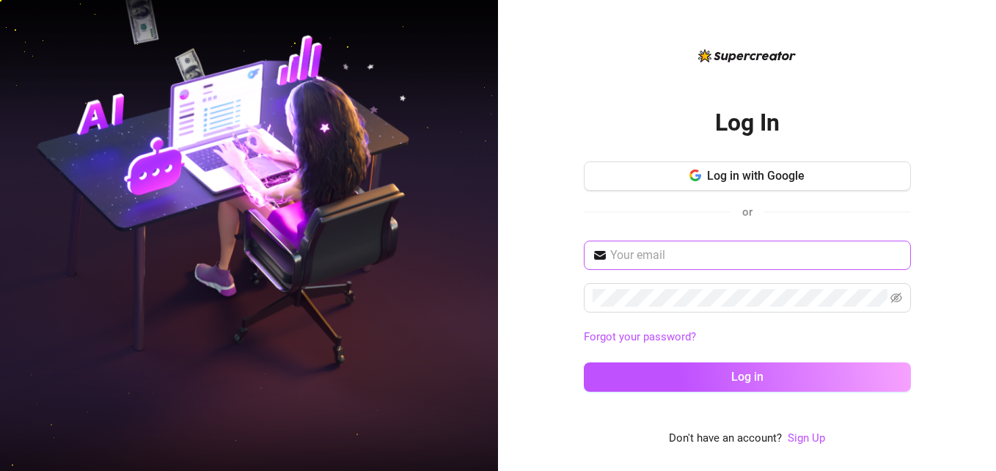 This screenshot has width=996, height=471. I want to click on span: Don't have an account?, so click(725, 439).